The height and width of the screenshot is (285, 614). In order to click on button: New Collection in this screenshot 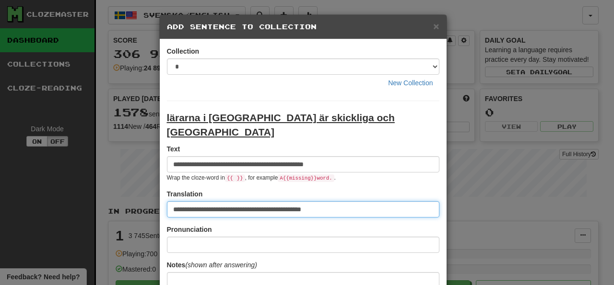, I will do `click(410, 83)`.